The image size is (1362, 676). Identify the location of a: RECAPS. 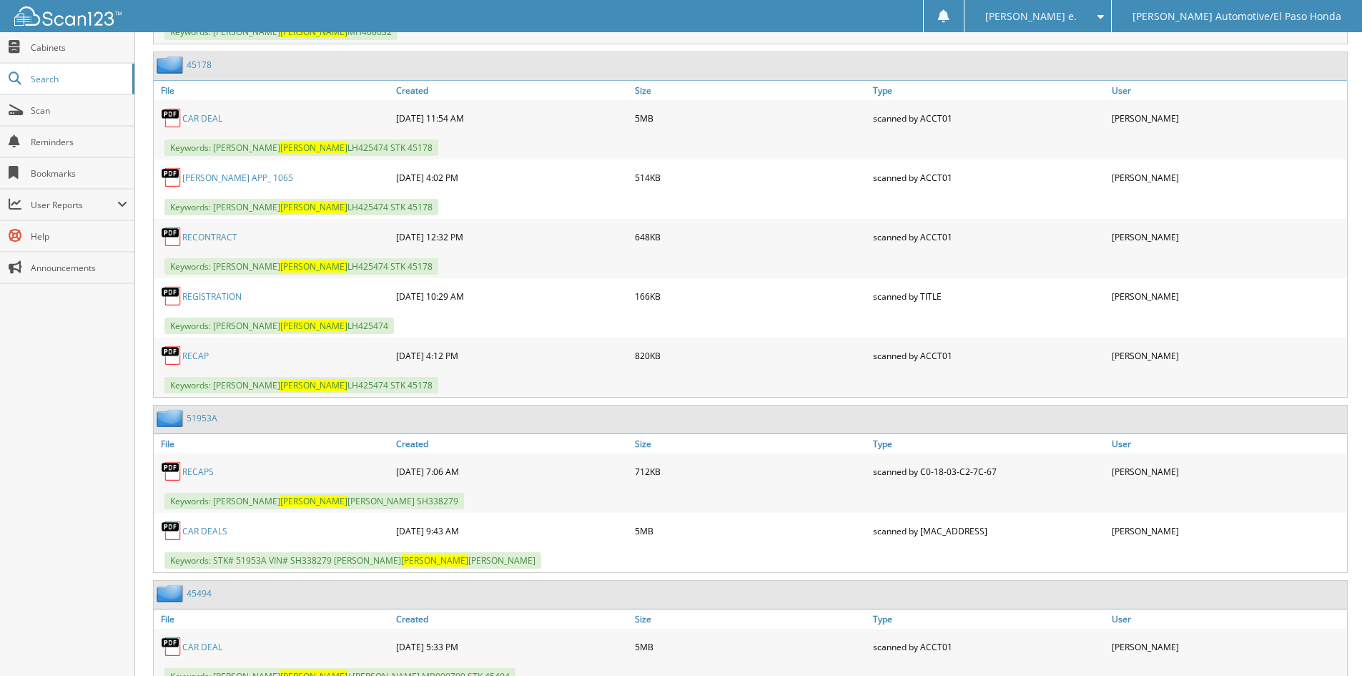
(198, 471).